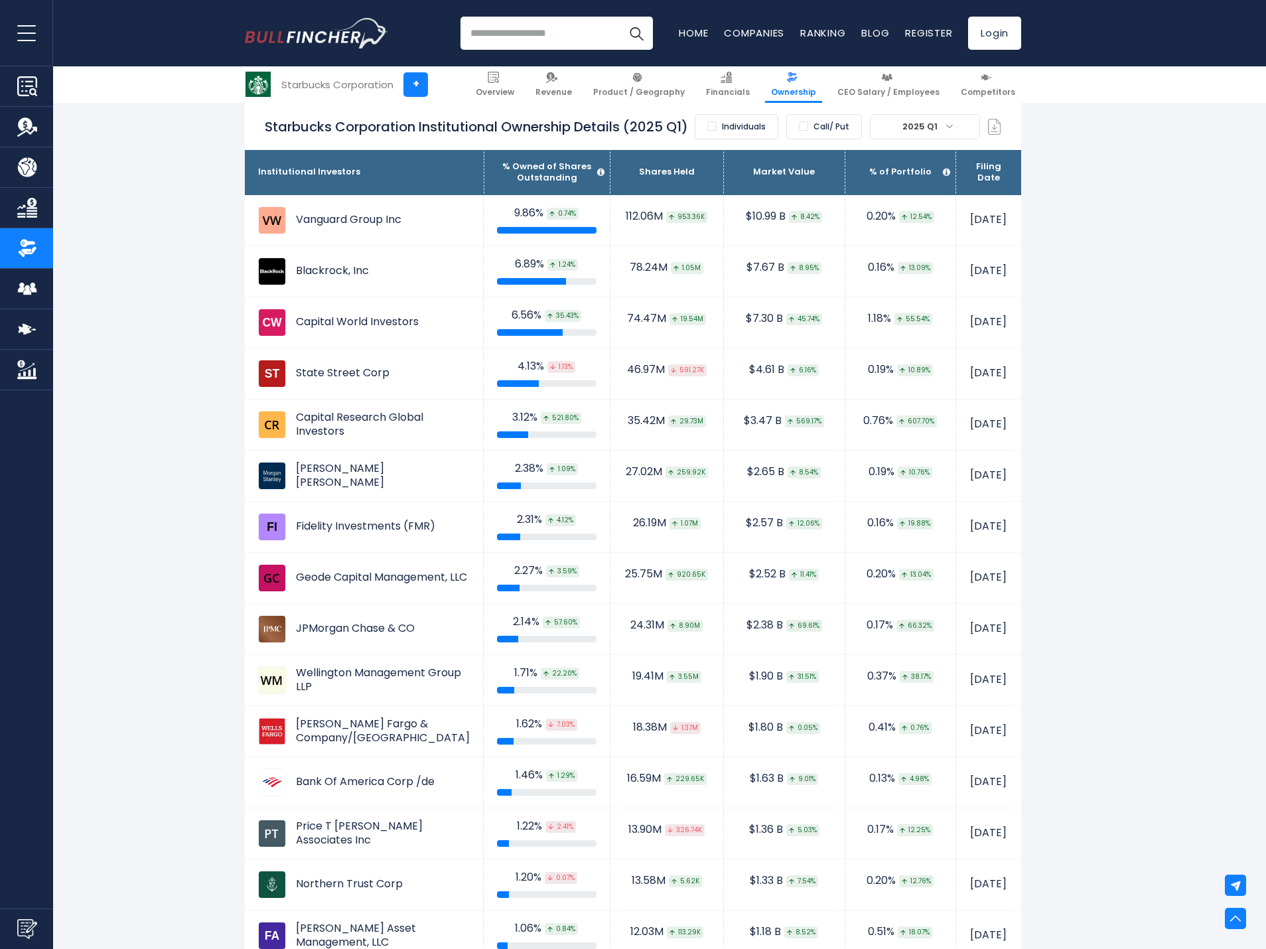 This screenshot has width=1266, height=949. I want to click on span: 12.06%, so click(804, 523).